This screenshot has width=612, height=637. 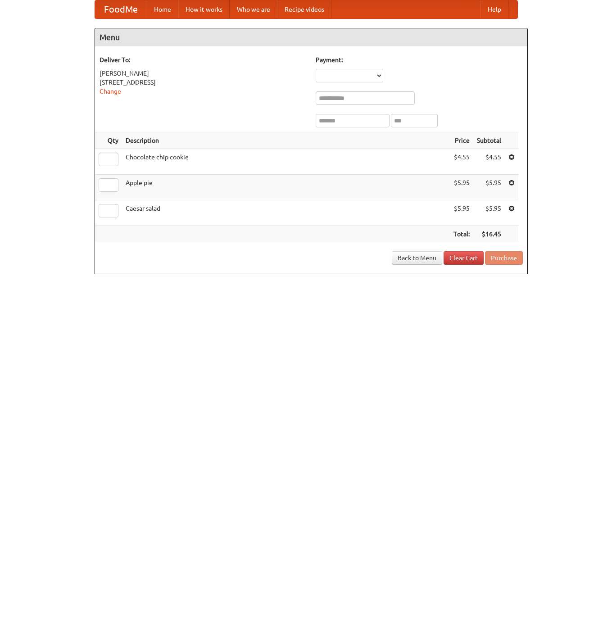 I want to click on h4: Menu, so click(x=311, y=37).